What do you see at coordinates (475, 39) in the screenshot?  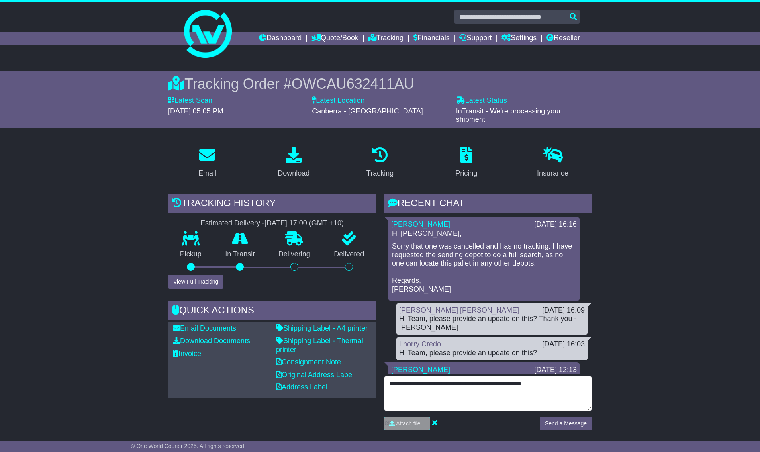 I see `a: Support` at bounding box center [475, 39].